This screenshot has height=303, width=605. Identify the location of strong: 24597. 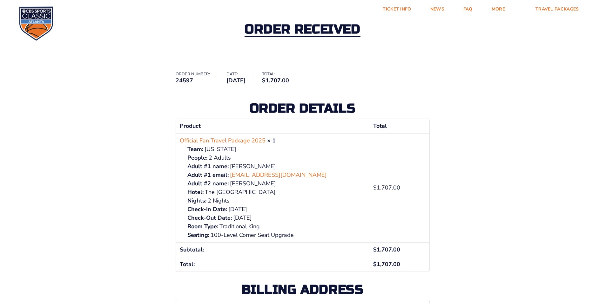
(193, 80).